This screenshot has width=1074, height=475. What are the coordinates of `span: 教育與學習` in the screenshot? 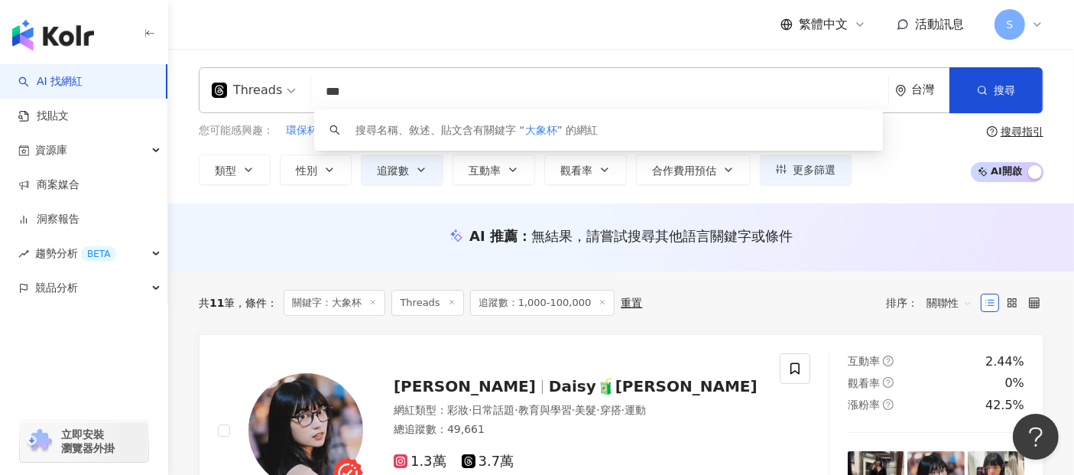 It's located at (545, 410).